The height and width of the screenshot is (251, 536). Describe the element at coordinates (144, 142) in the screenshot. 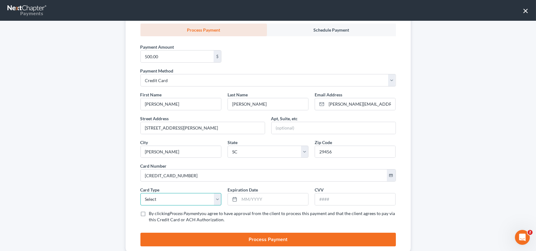

I see `span: City` at that location.